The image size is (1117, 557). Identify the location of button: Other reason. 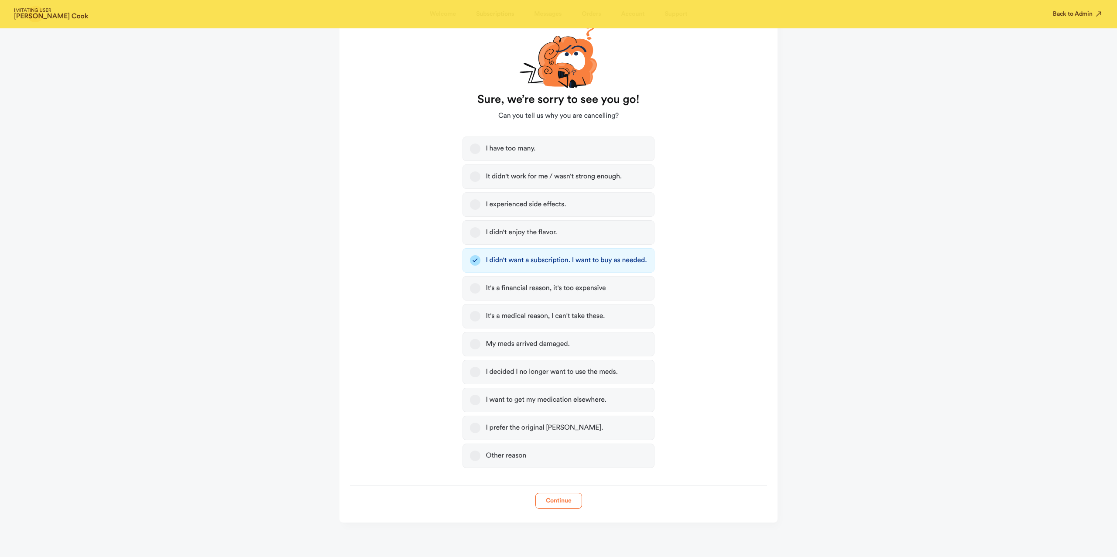
(475, 456).